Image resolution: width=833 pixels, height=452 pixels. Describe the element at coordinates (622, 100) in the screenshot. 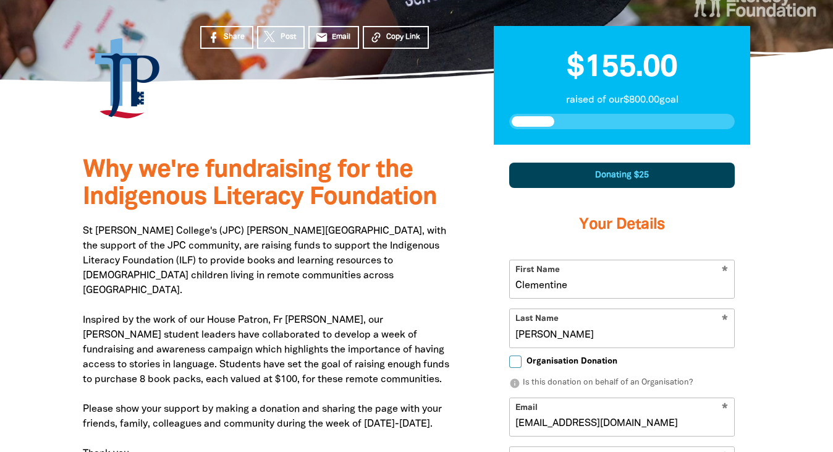

I see `p: raised of our $800.00 goal` at that location.